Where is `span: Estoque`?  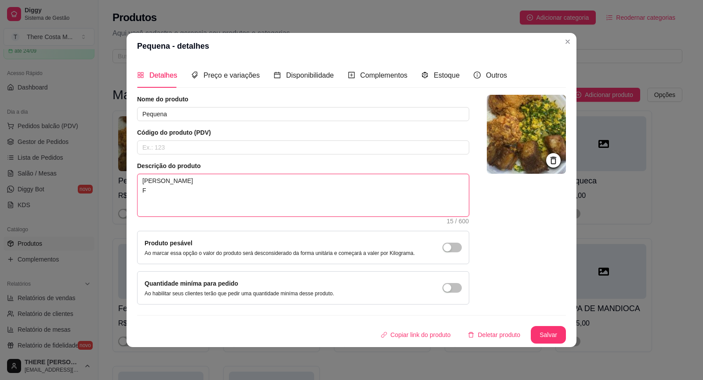
span: Estoque is located at coordinates (446, 75).